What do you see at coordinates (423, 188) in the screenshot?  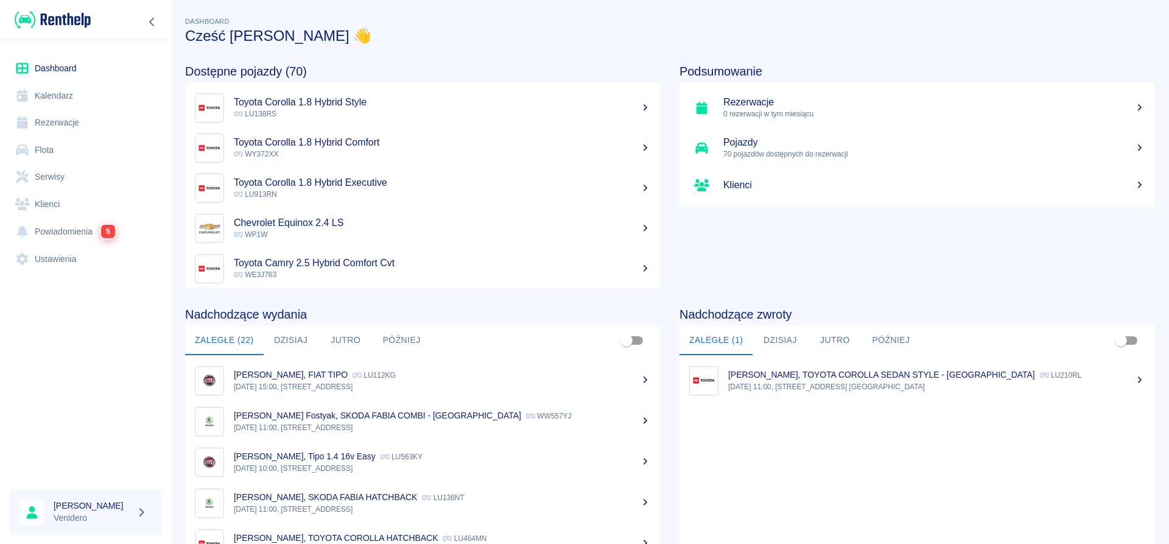 I see `a: ImageToyota Corolla 1.8 Hybrid Executive LU913RN` at bounding box center [423, 188].